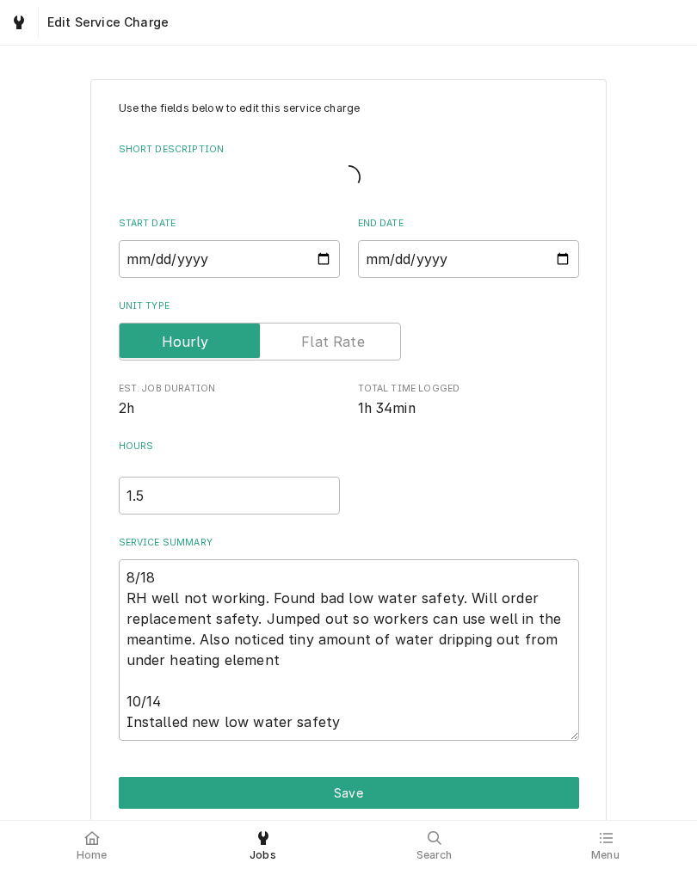 This screenshot has width=697, height=869. Describe the element at coordinates (605, 856) in the screenshot. I see `span: Menu` at that location.